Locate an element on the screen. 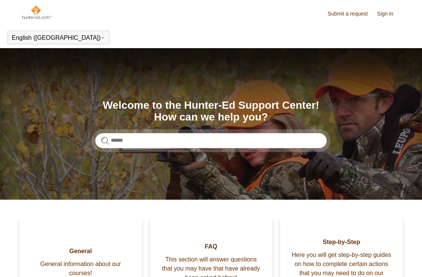 This screenshot has height=277, width=422. img: Hunter-Ed Help Center home page is located at coordinates (36, 12).